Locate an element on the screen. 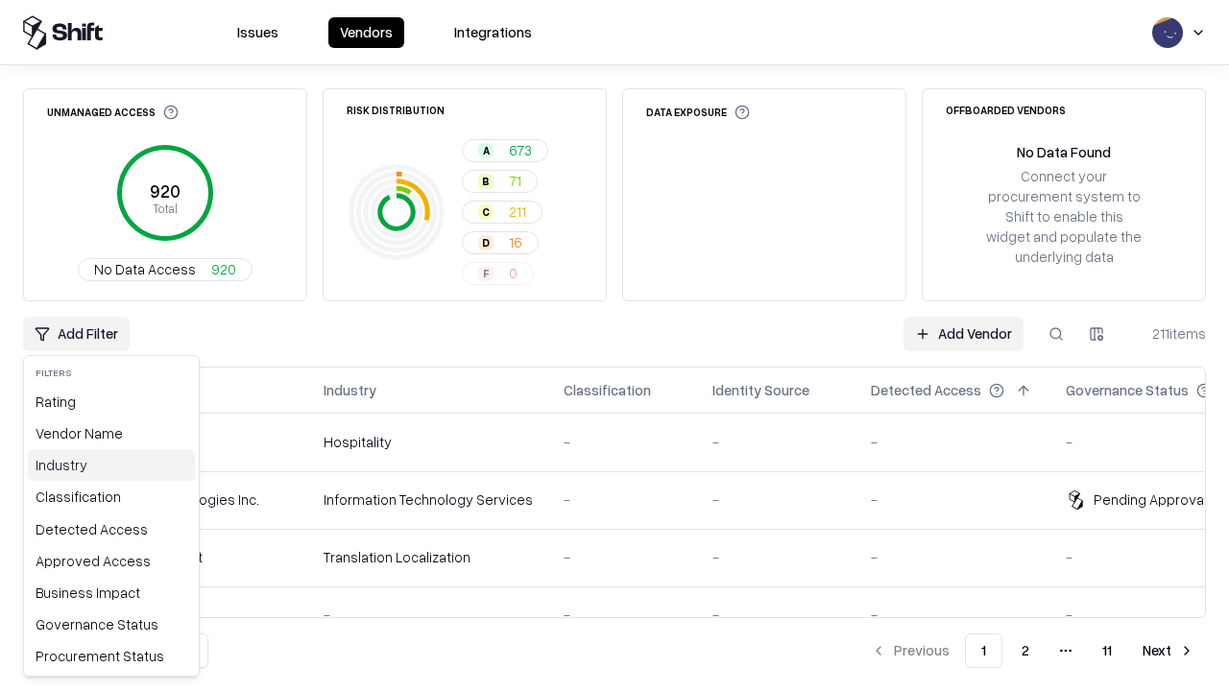 The height and width of the screenshot is (691, 1229). div: Industry is located at coordinates (111, 465).